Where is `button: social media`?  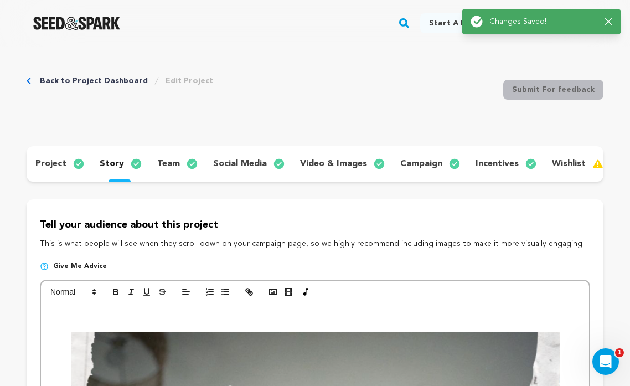
button: social media is located at coordinates (247, 164).